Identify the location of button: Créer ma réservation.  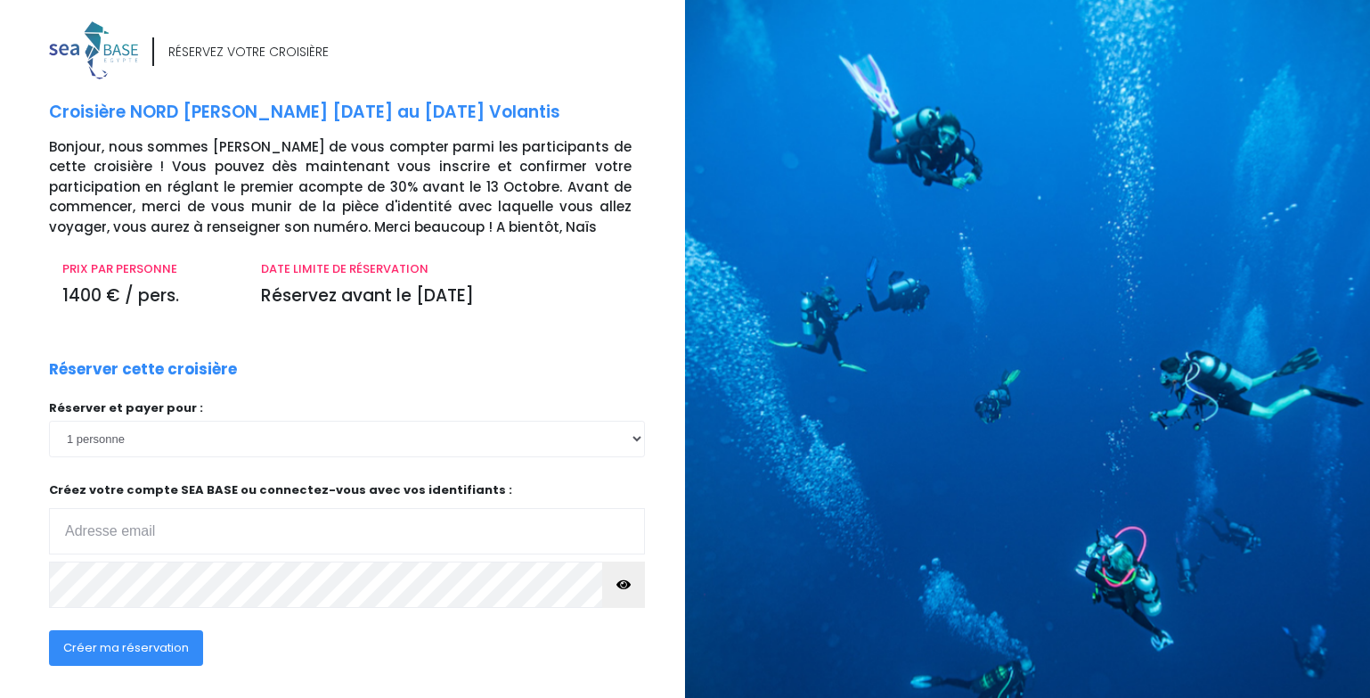
(126, 648).